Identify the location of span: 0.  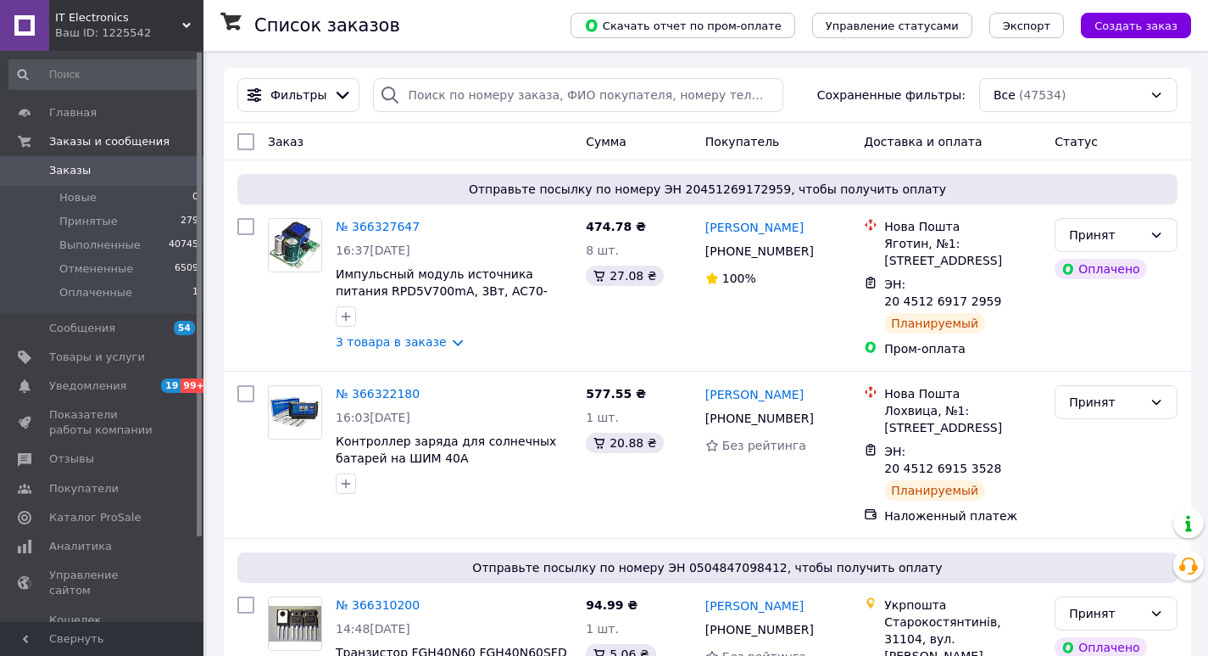
(195, 198).